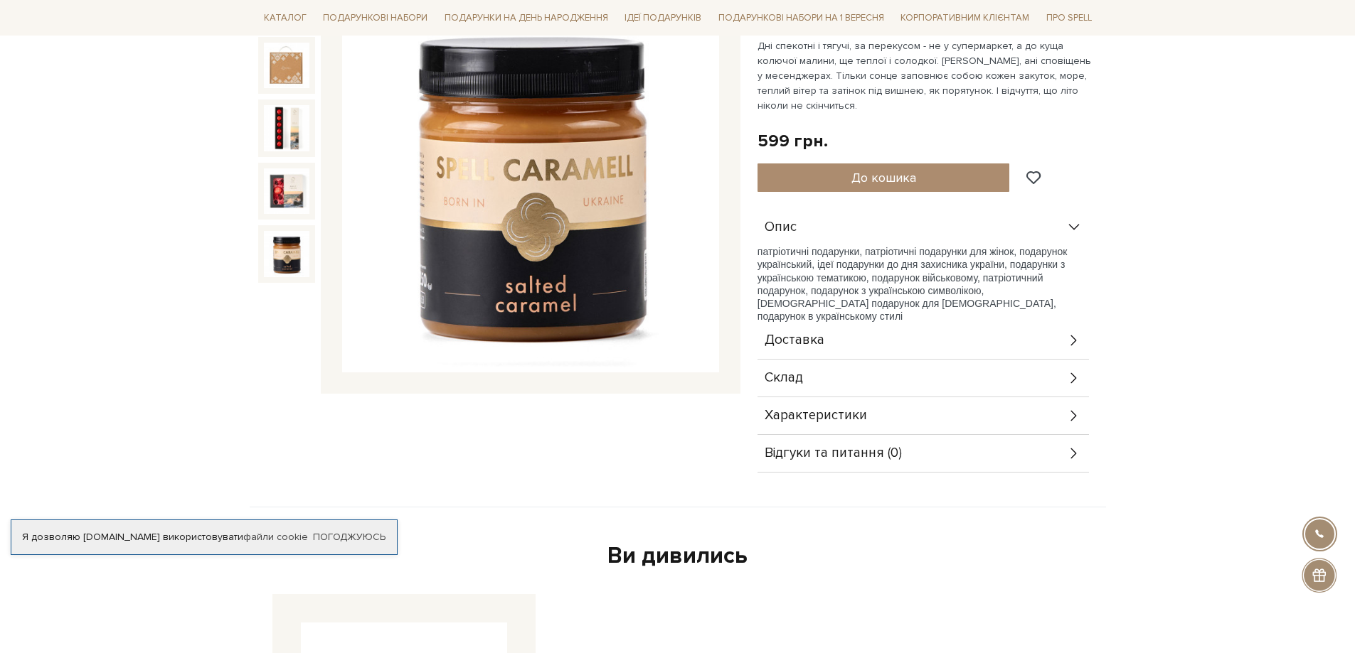 This screenshot has height=653, width=1355. Describe the element at coordinates (780, 228) in the screenshot. I see `span: Опис` at that location.